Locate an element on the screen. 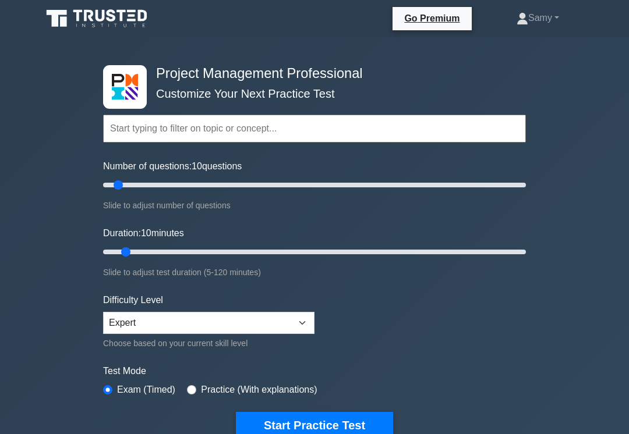  div: Slide to adjust number of questions is located at coordinates (314, 205).